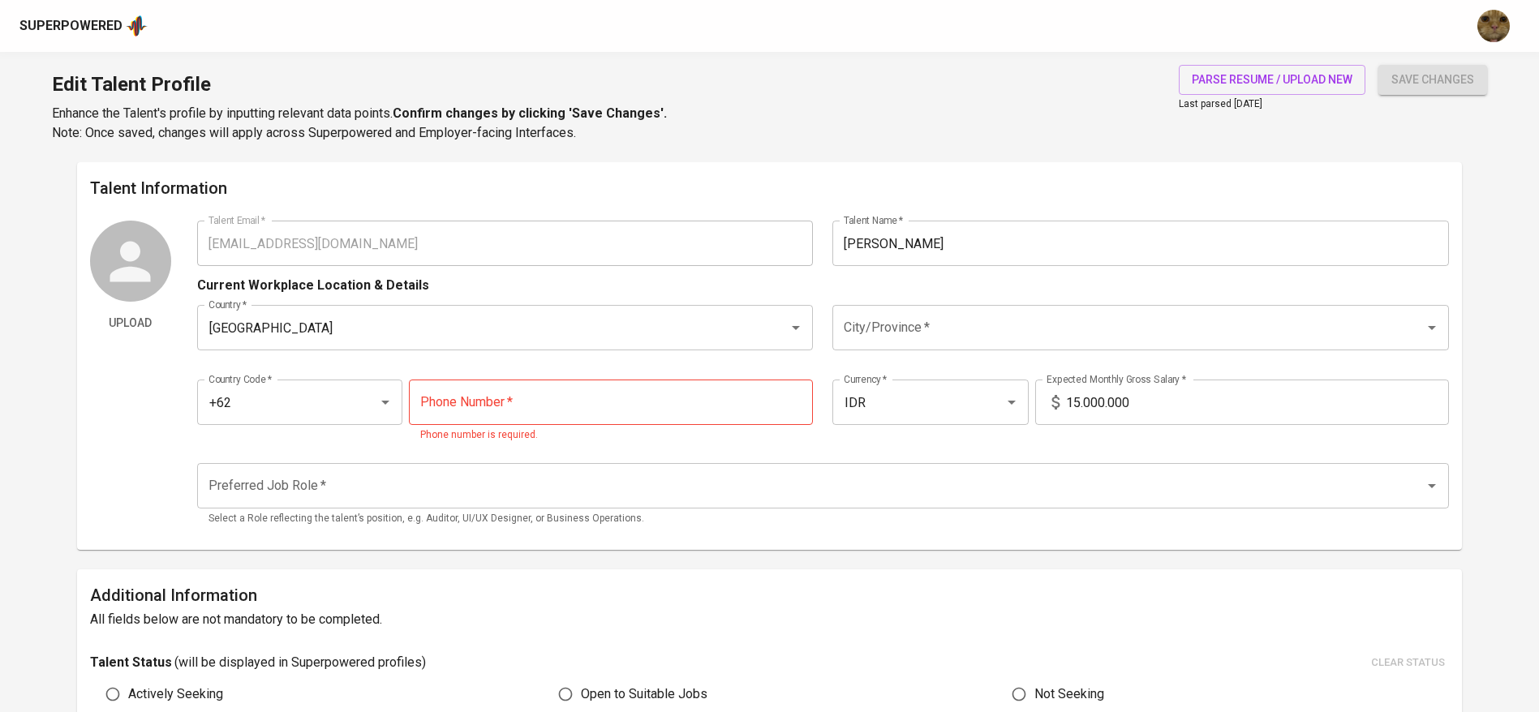 Image resolution: width=1539 pixels, height=712 pixels. Describe the element at coordinates (359, 123) in the screenshot. I see `p: Enhance the Talent's profile by inputting relevant data points. Note: Once saved, changes will ap...` at that location.